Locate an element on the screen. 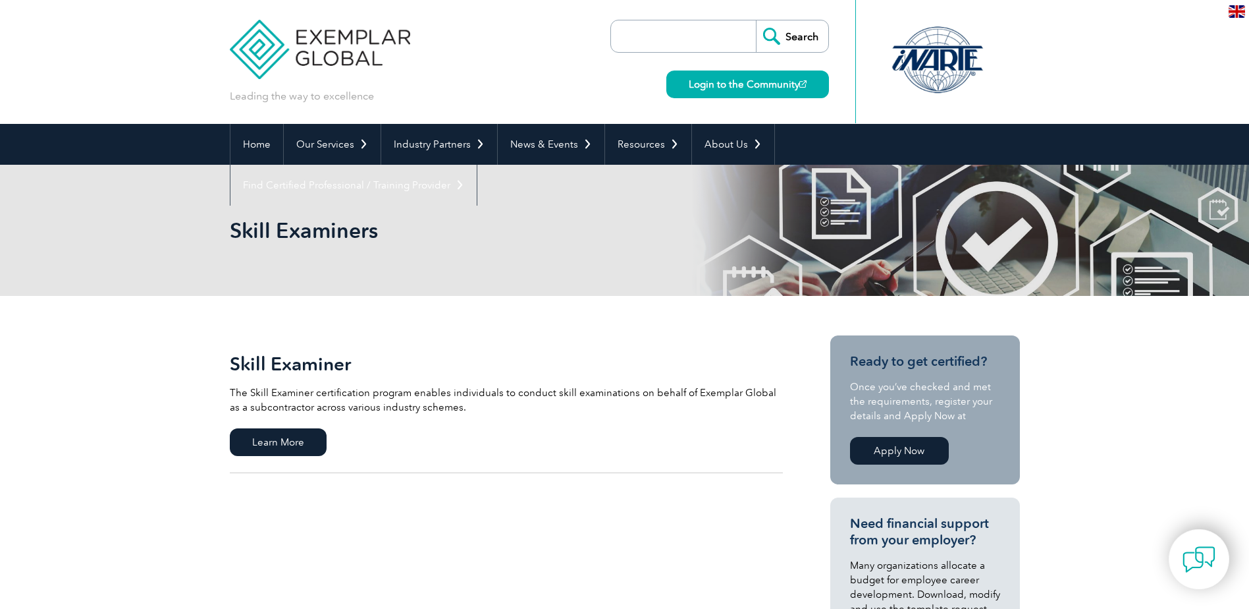 This screenshot has height=609, width=1249. a: Home is located at coordinates (257, 144).